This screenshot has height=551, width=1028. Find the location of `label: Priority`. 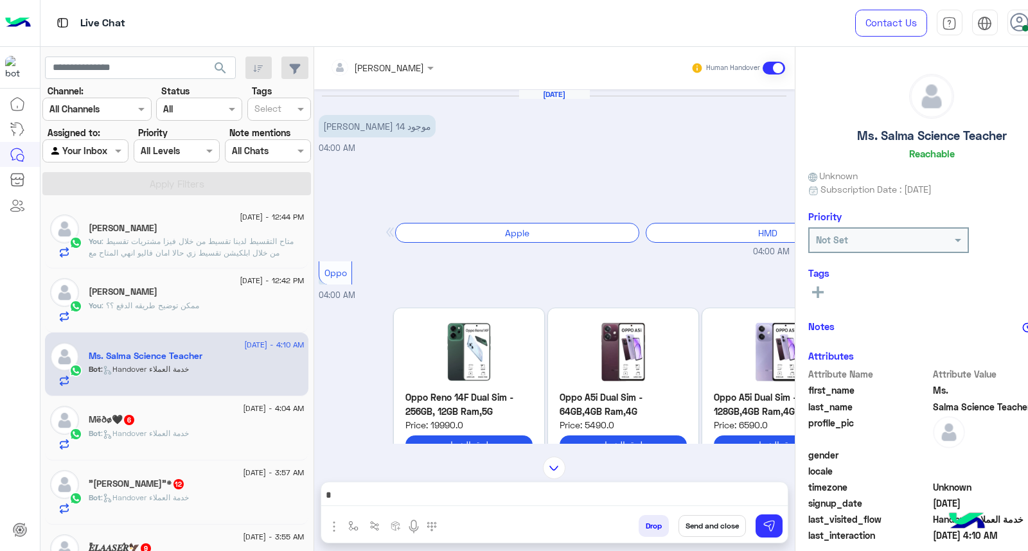

label: Priority is located at coordinates (153, 132).